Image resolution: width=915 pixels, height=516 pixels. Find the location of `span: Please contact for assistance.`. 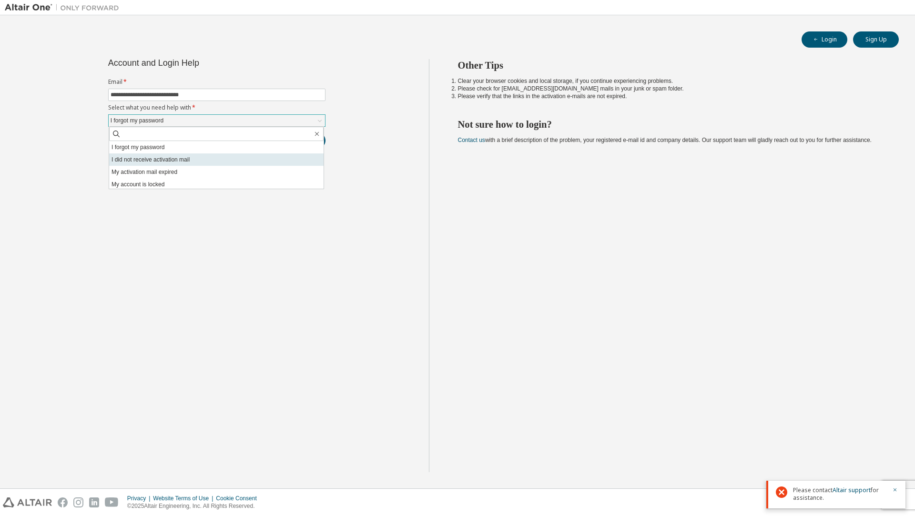

span: Please contact for assistance. is located at coordinates (840, 494).